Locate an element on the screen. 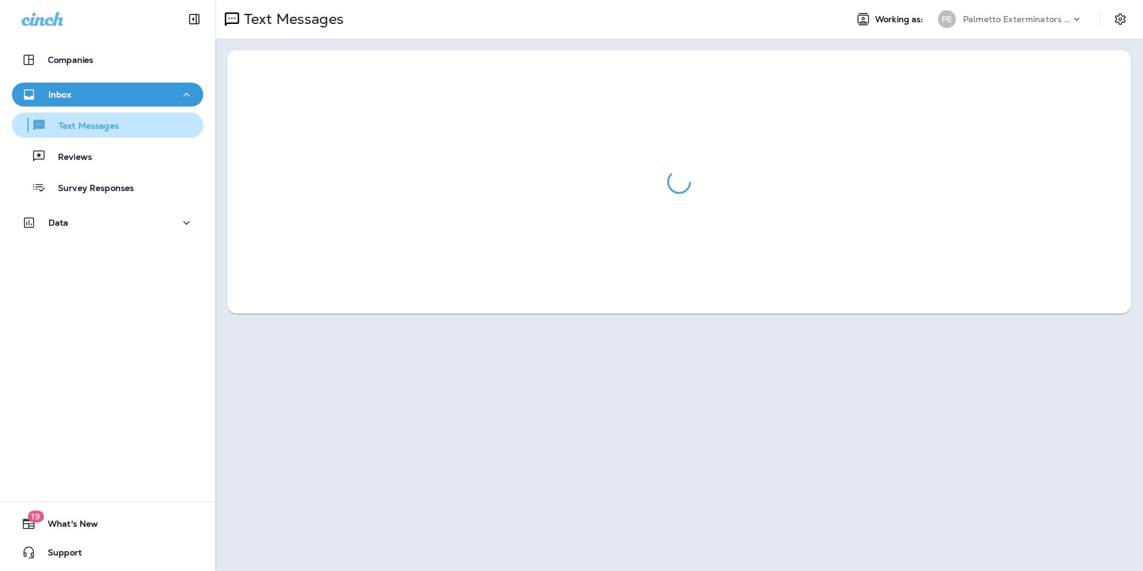 This screenshot has height=571, width=1143. button: Support is located at coordinates (108, 552).